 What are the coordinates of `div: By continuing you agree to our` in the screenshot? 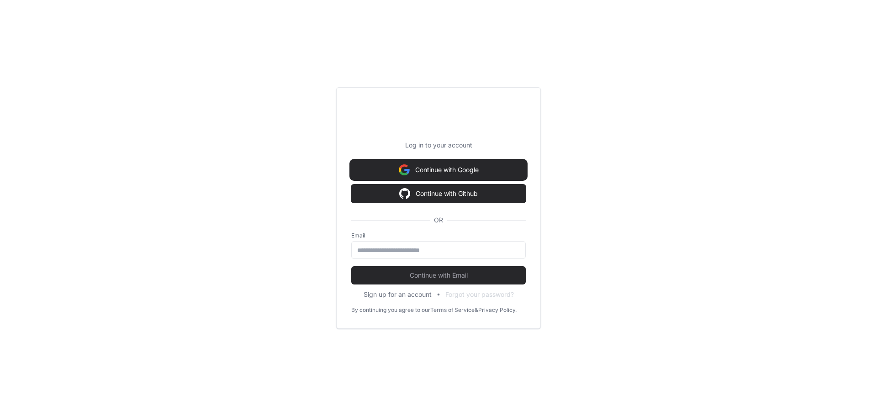 It's located at (390, 310).